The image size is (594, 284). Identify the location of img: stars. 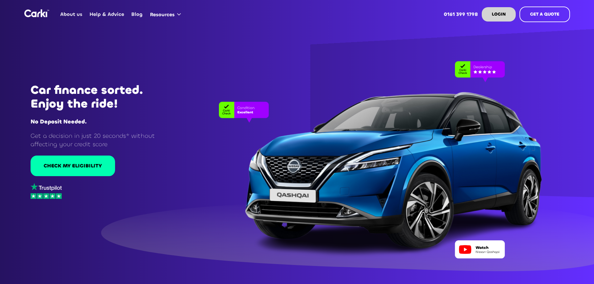
(46, 196).